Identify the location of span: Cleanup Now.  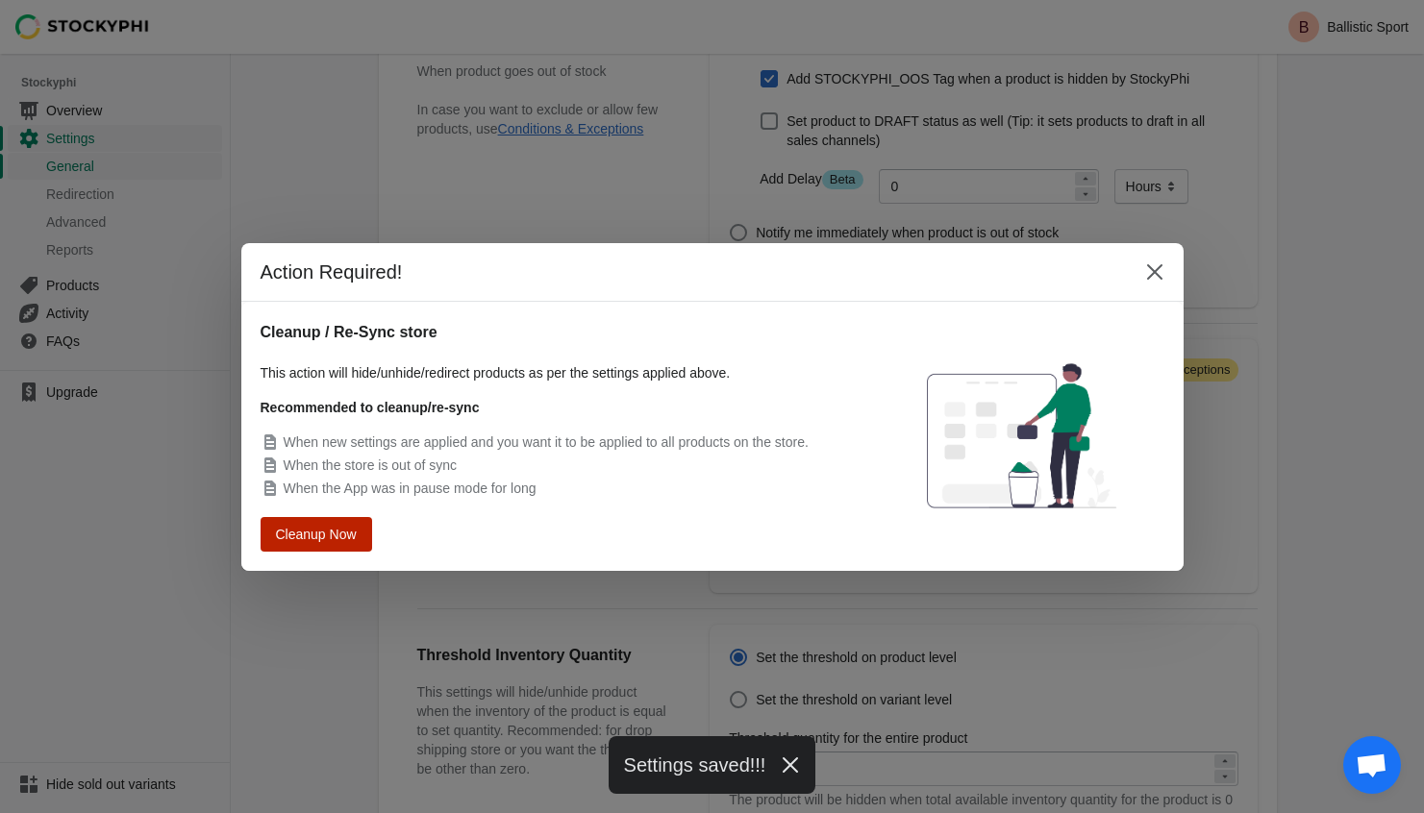
(315, 534).